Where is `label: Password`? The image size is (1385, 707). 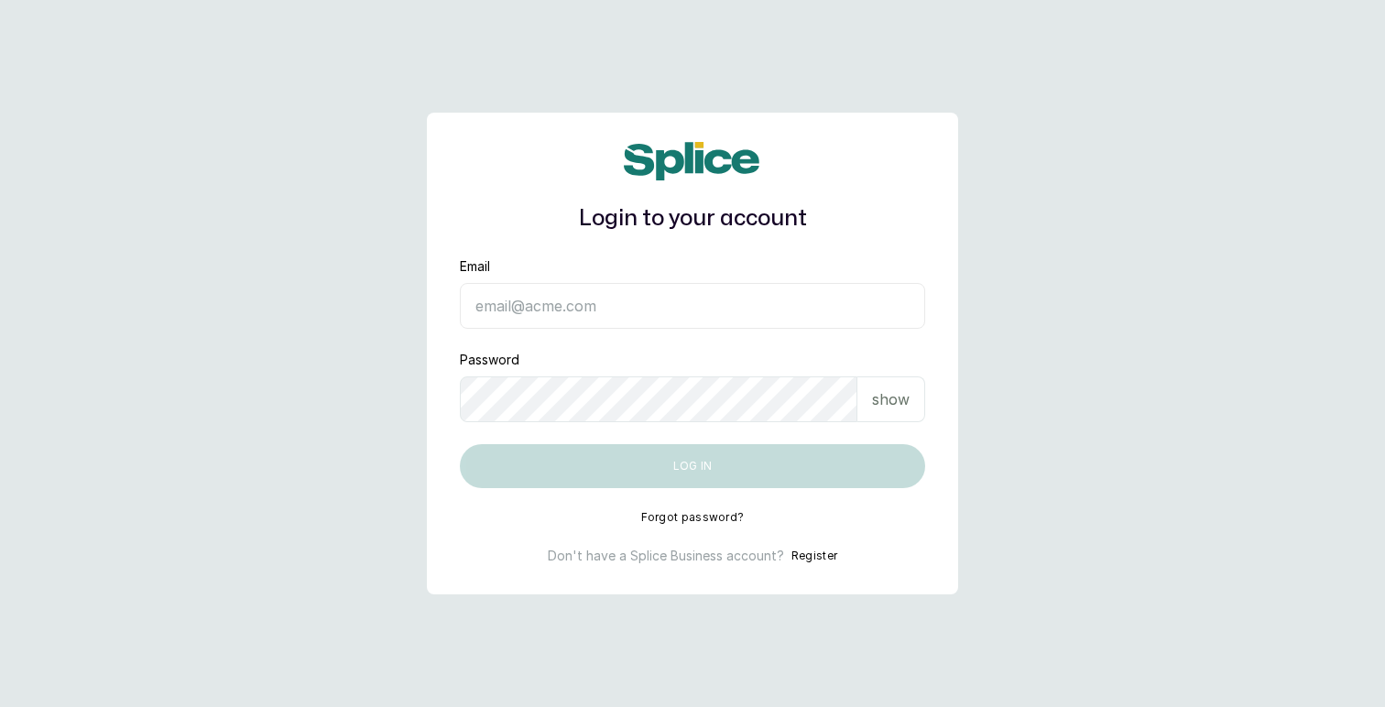
label: Password is located at coordinates (489, 360).